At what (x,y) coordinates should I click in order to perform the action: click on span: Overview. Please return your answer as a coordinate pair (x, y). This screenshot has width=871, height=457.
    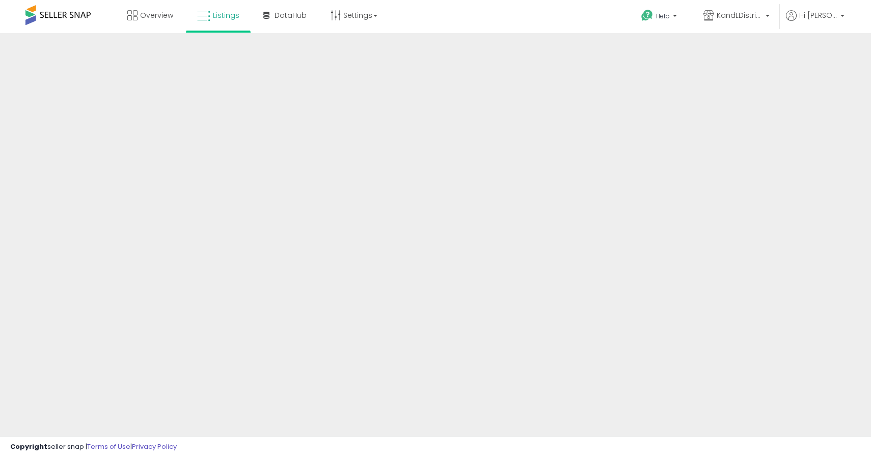
    Looking at the image, I should click on (156, 15).